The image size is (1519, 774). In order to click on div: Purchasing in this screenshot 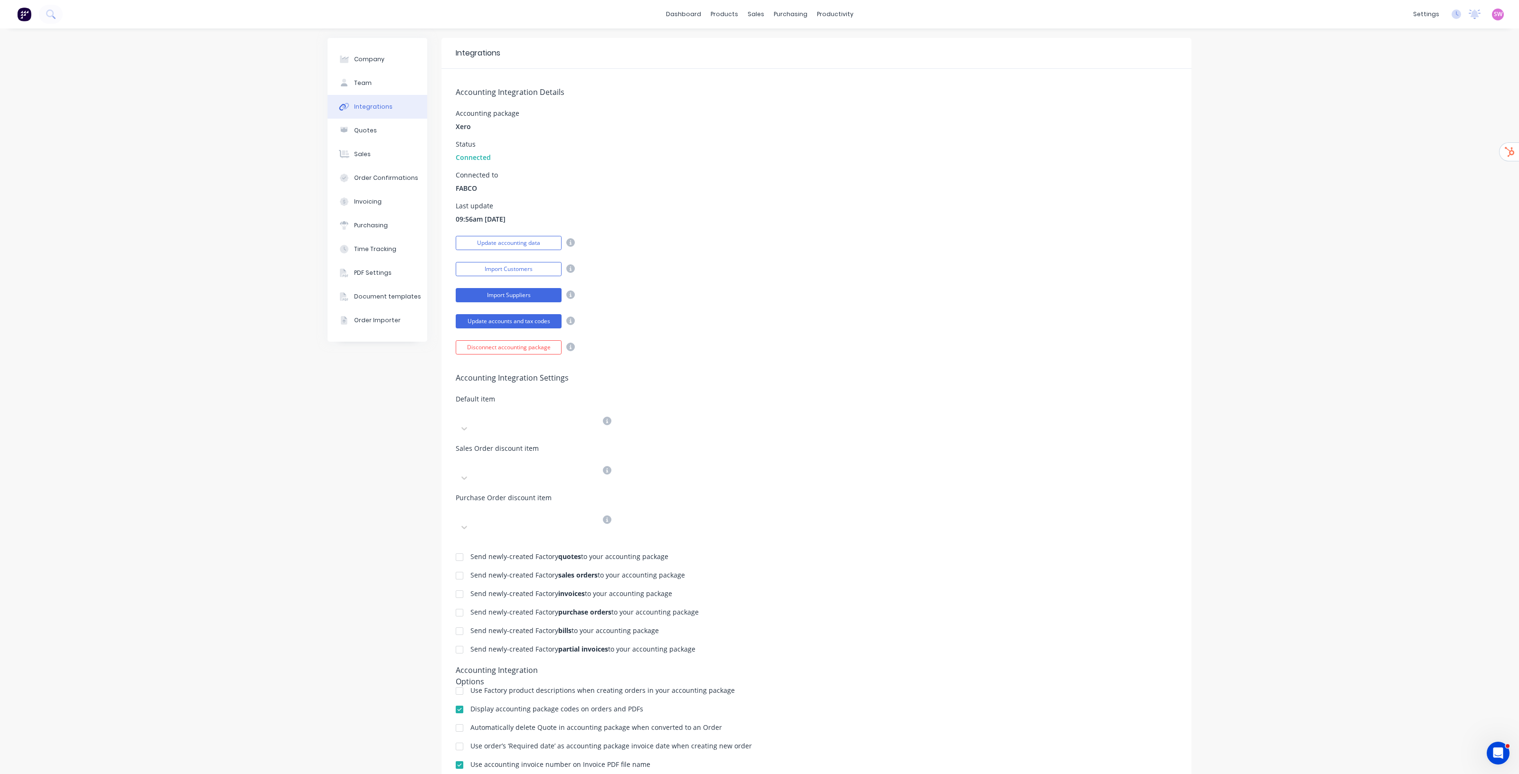, I will do `click(371, 225)`.